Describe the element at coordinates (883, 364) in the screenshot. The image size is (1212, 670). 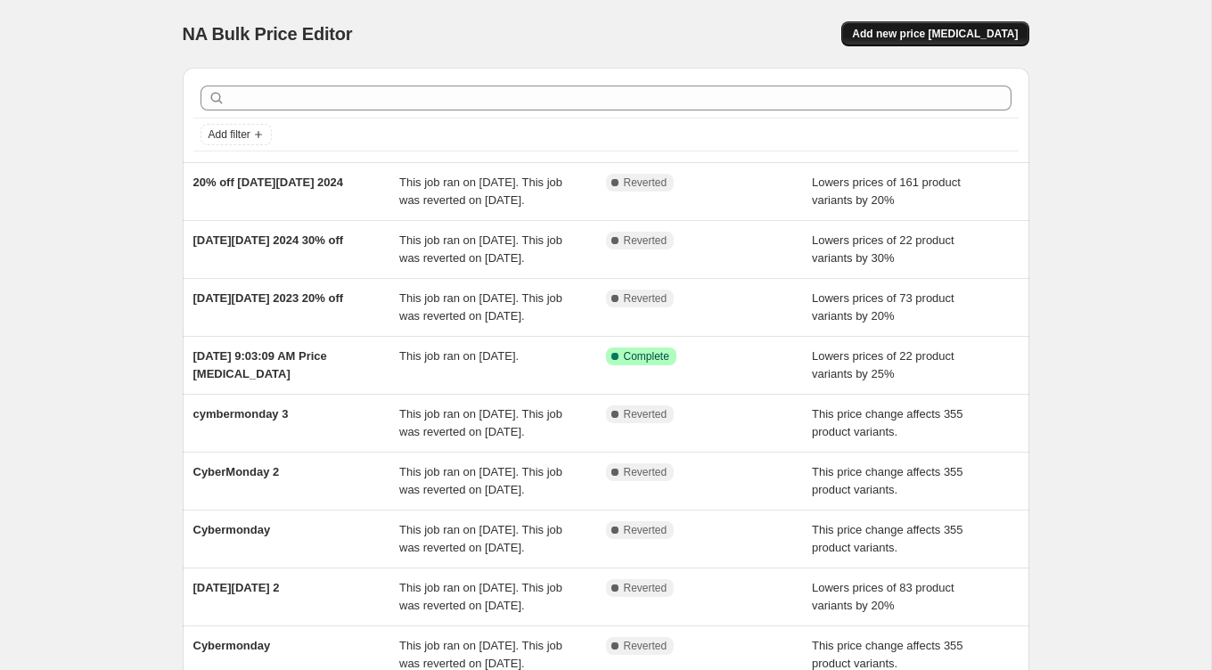
I see `span: Lowers prices of 22 product variants by 25%` at that location.